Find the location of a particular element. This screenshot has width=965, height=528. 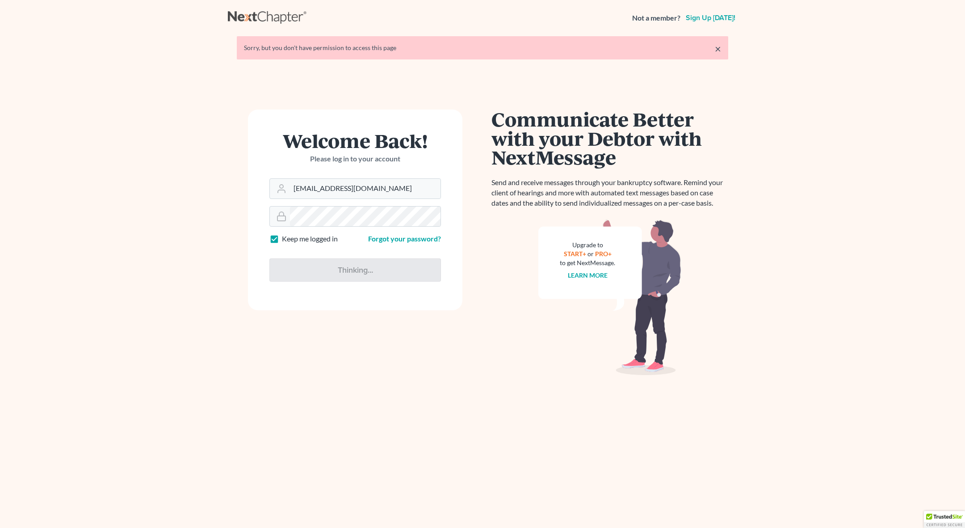

a: Learn more is located at coordinates (587, 275).